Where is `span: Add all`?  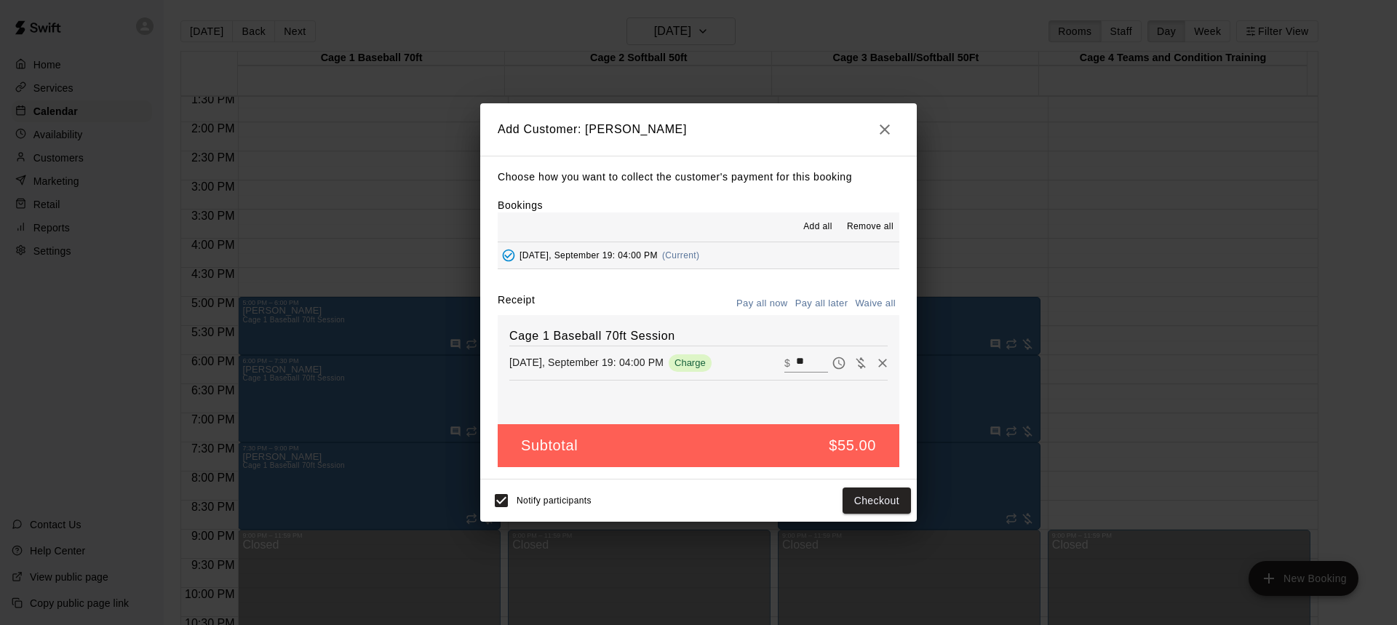
span: Add all is located at coordinates (818, 227).